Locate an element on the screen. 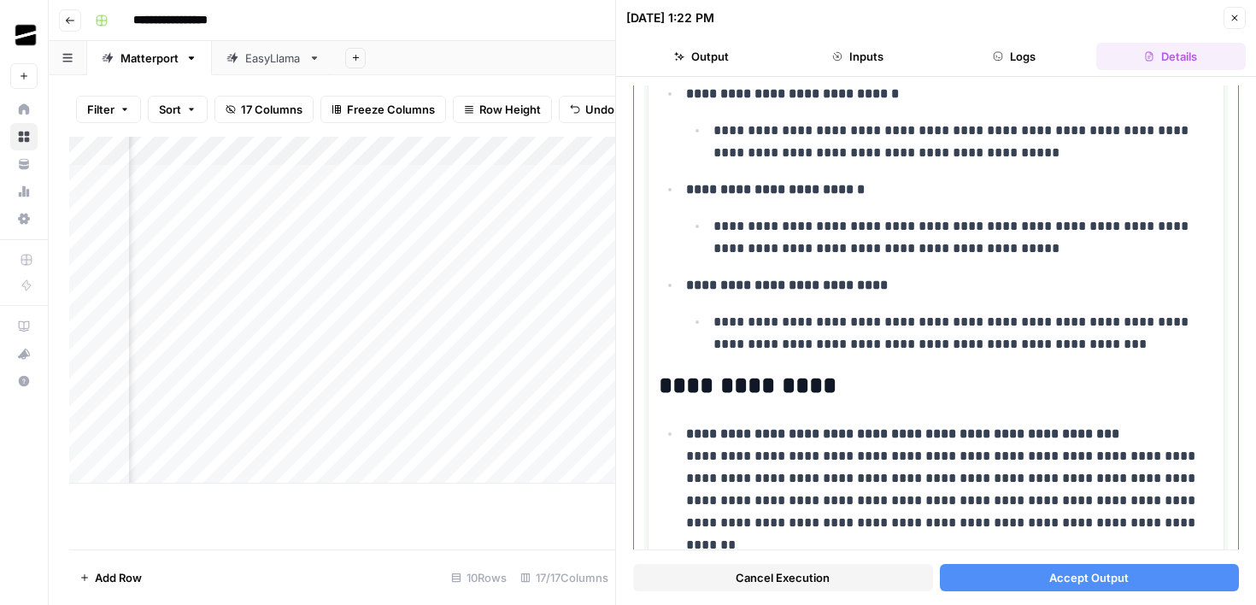 The height and width of the screenshot is (605, 1256). span: Accept Output is located at coordinates (1089, 578).